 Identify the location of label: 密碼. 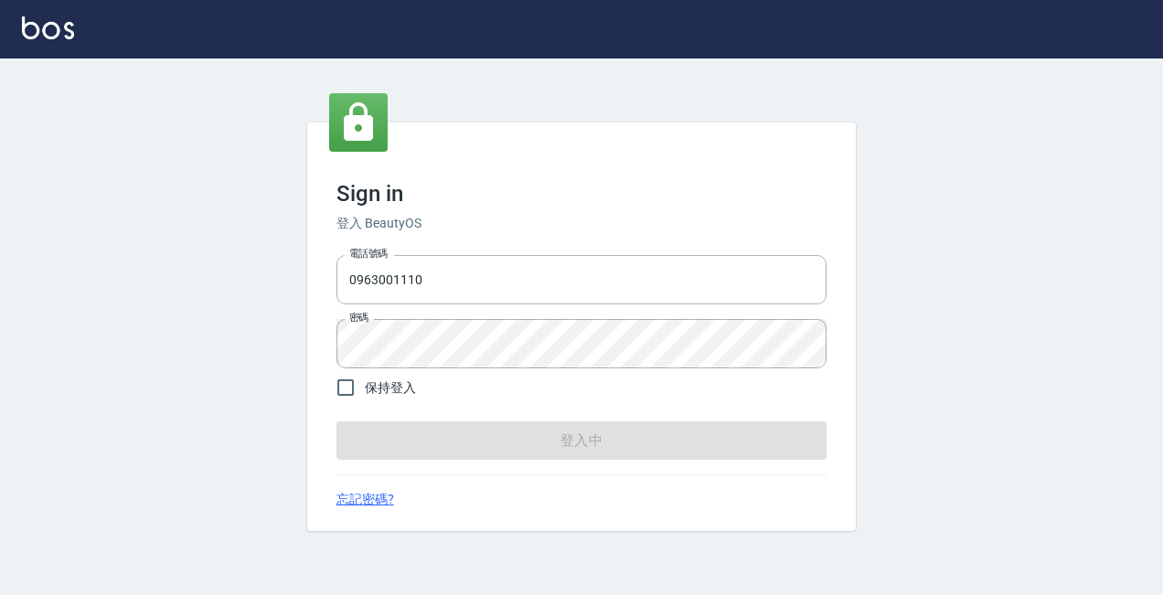
(359, 317).